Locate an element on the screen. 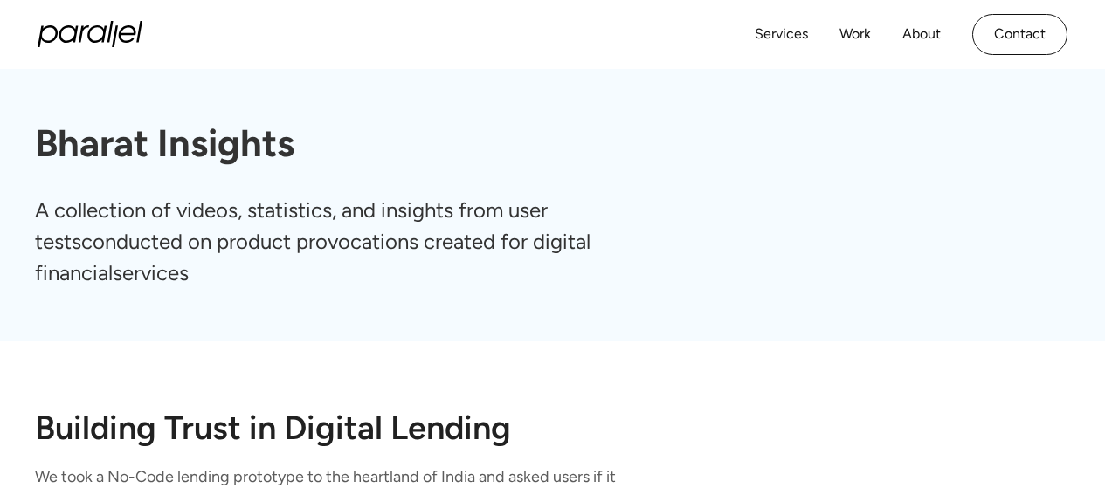  h2: Building Trust in Digital Lending is located at coordinates (552, 428).